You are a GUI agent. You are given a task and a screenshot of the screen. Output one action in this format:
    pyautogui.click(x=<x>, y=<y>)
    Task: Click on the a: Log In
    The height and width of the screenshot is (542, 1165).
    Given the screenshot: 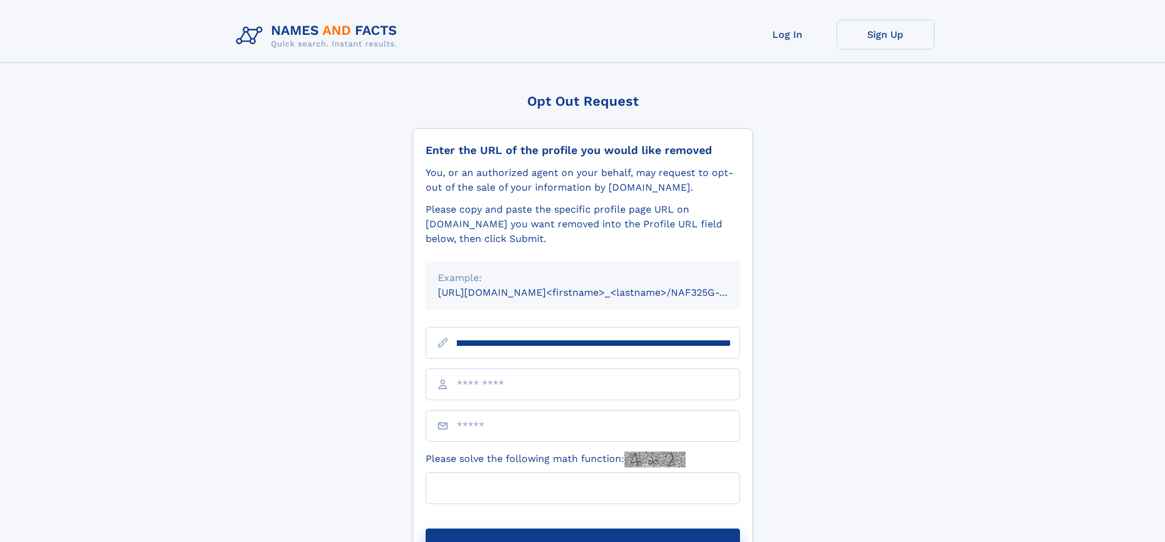 What is the action you would take?
    pyautogui.click(x=788, y=34)
    